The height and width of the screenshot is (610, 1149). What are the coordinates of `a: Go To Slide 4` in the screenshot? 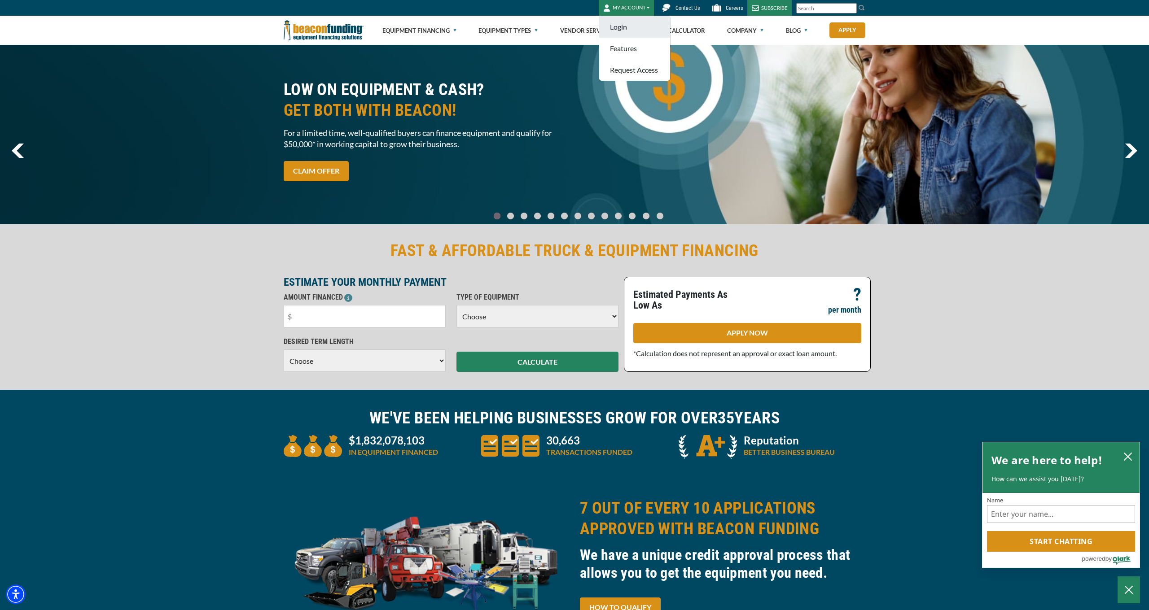 It's located at (551, 216).